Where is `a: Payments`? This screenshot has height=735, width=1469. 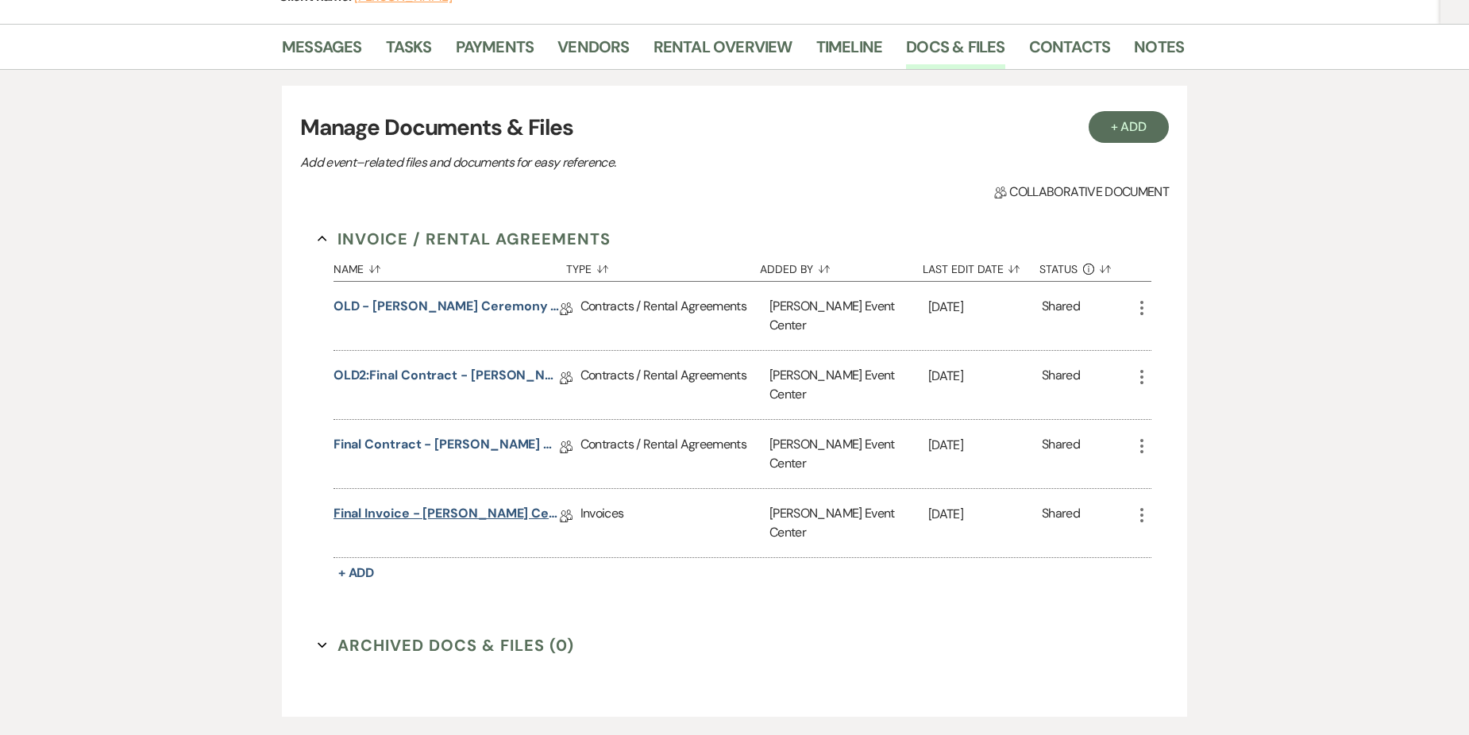 a: Payments is located at coordinates (495, 52).